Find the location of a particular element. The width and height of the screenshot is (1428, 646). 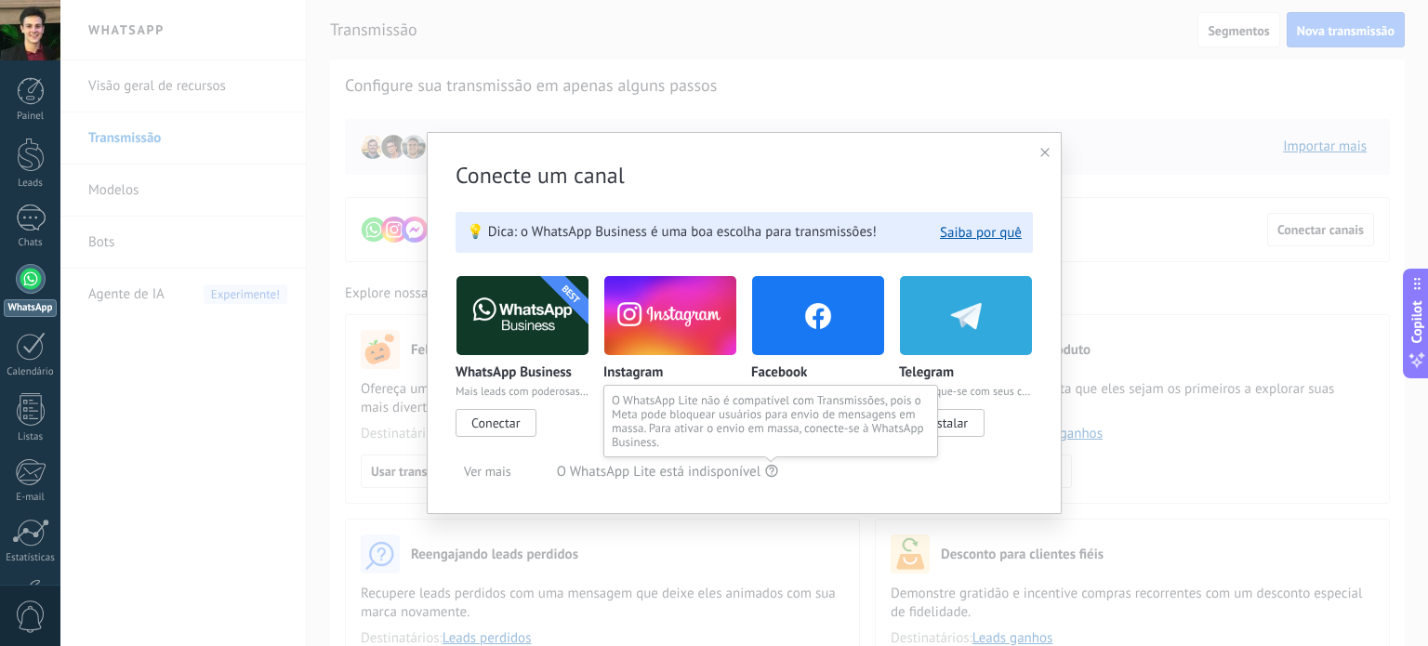

div: Painel is located at coordinates (31, 116).